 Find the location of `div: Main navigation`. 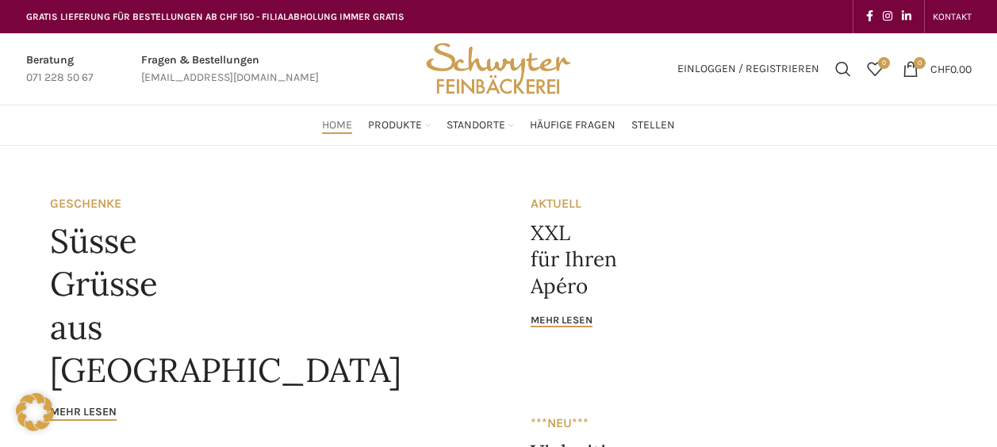

div: Main navigation is located at coordinates (499, 125).